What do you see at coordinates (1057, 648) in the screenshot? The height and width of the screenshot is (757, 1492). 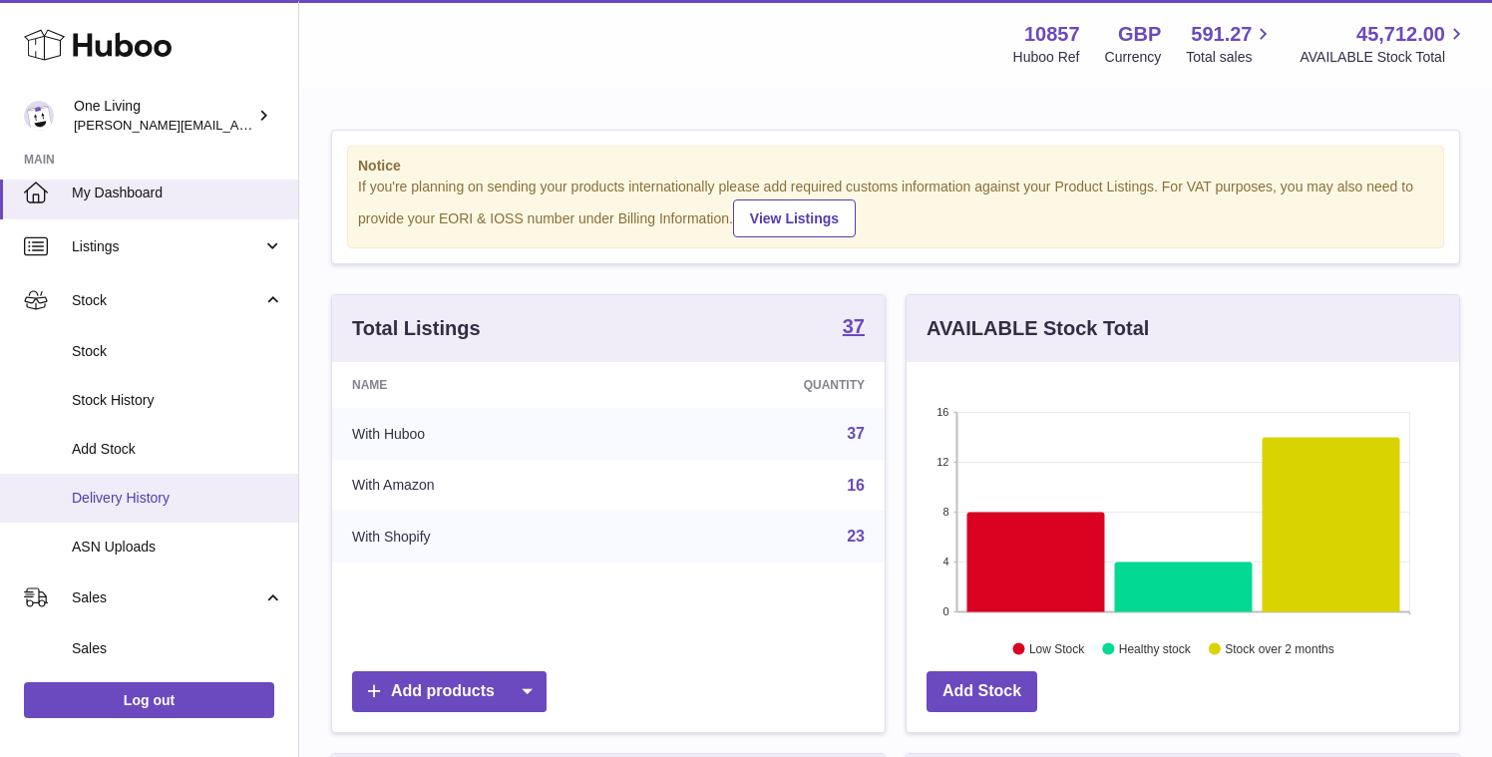 I see `text: Low Stock` at bounding box center [1057, 648].